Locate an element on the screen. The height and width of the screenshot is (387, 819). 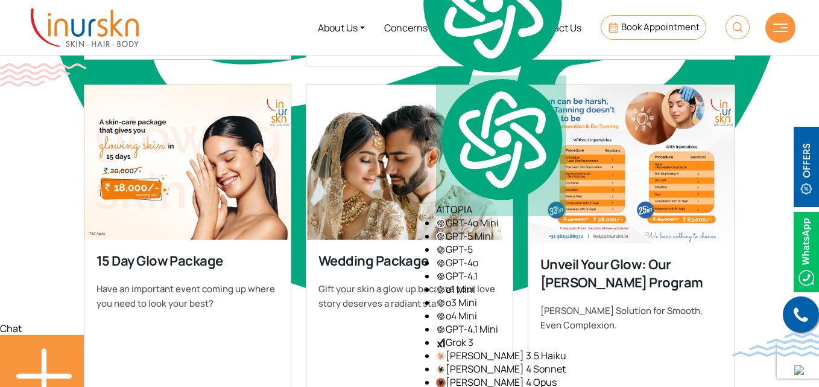
img: claude-35-sonnet.svg is located at coordinates (441, 369).